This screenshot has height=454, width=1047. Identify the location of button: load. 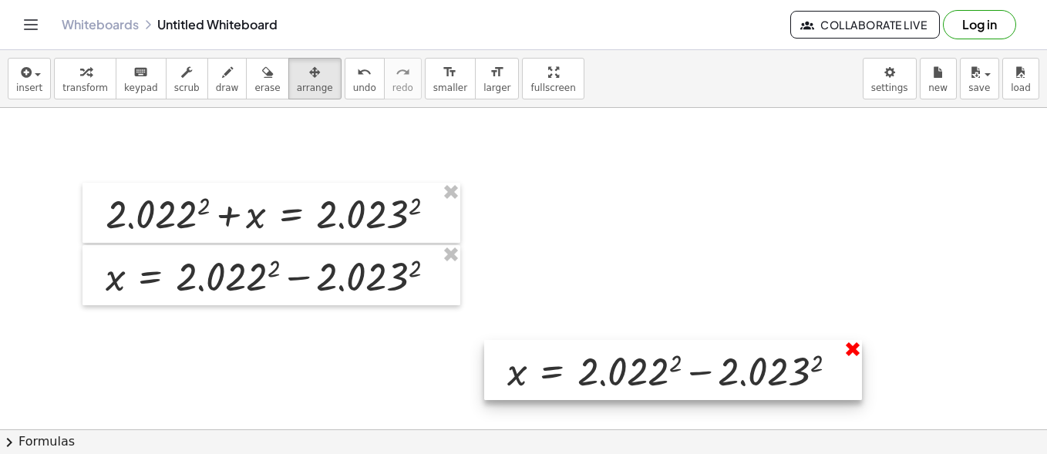
(1021, 79).